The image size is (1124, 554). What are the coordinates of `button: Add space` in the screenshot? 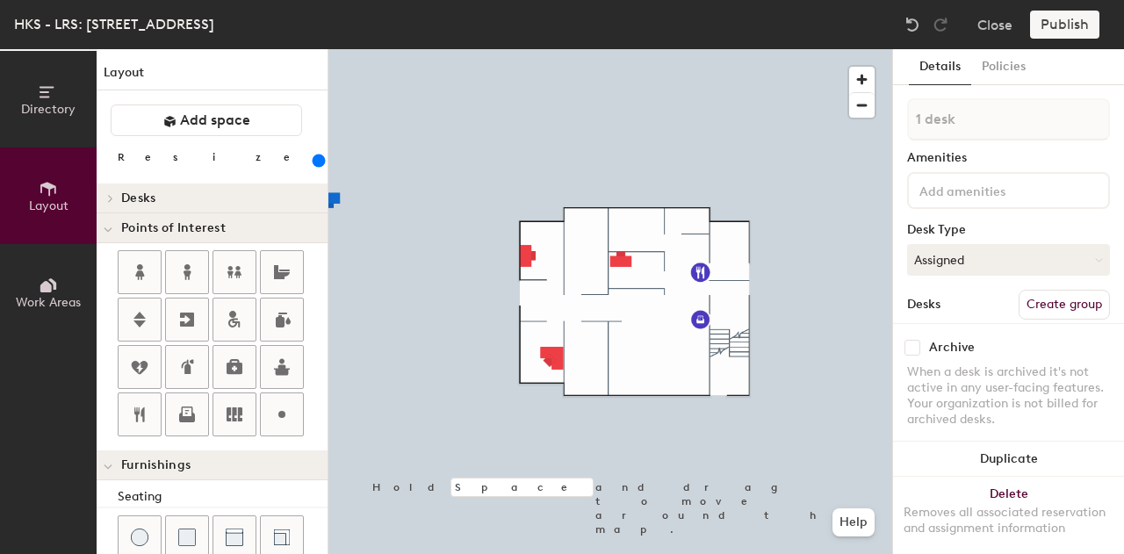 It's located at (206, 120).